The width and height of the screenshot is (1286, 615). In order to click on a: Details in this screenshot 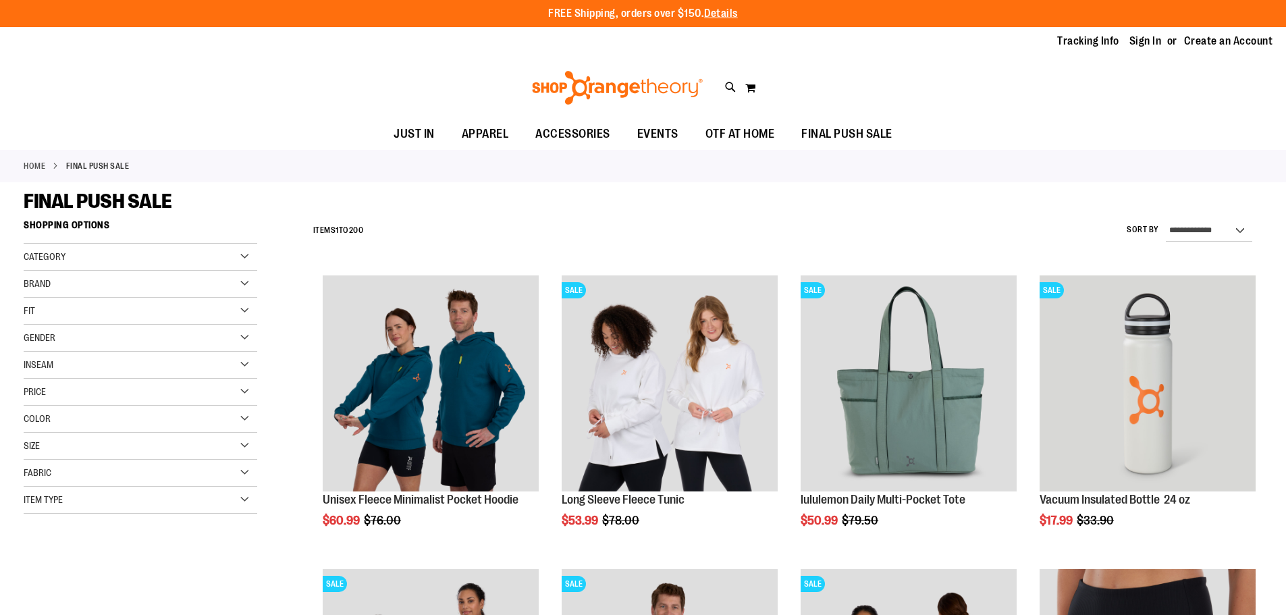, I will do `click(721, 13)`.